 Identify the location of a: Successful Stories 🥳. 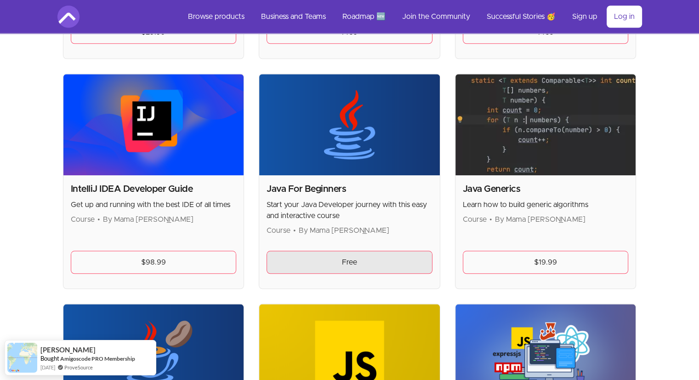
(521, 17).